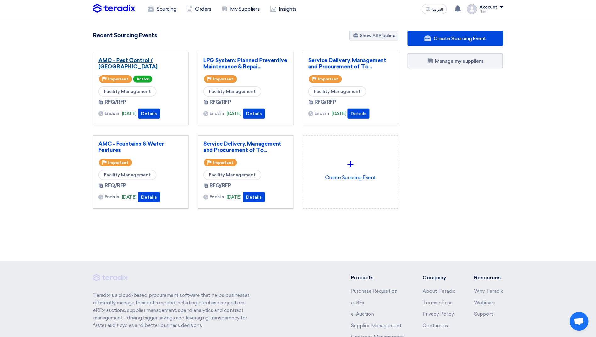 The height and width of the screenshot is (337, 596). Describe the element at coordinates (199, 9) in the screenshot. I see `a: Orders` at that location.